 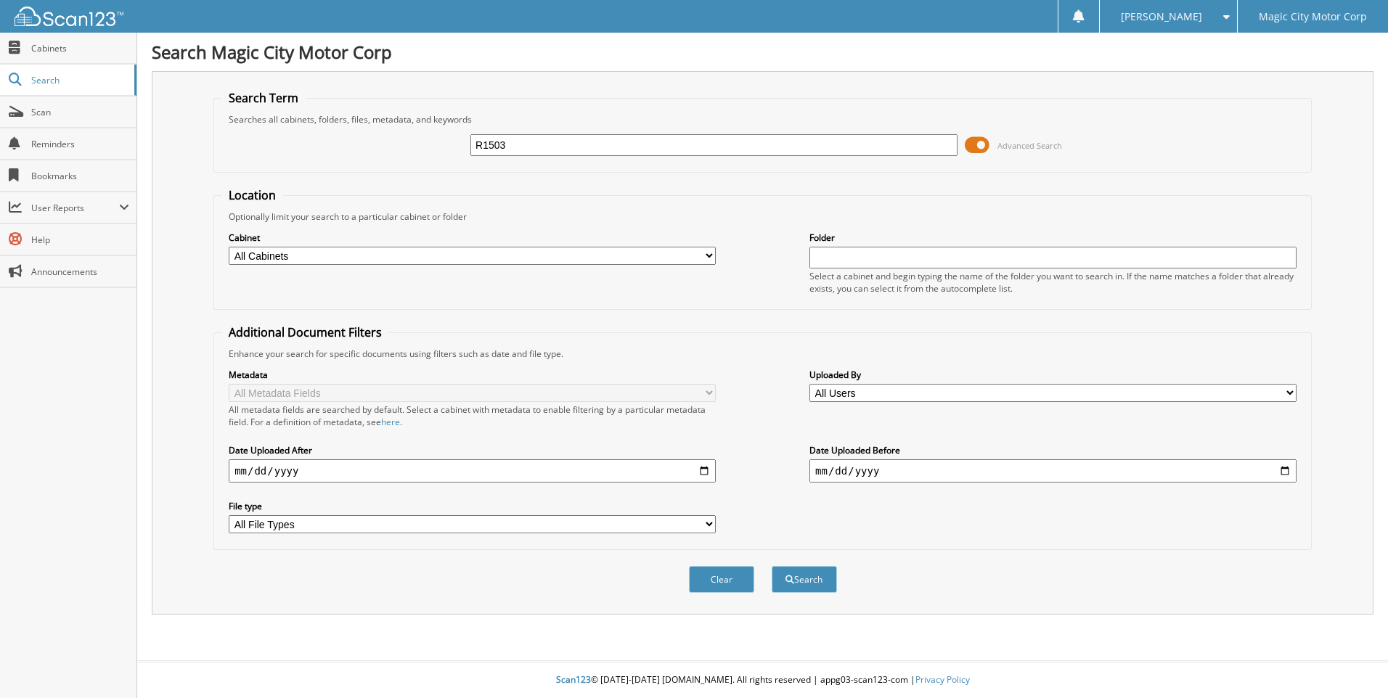 I want to click on input: start, so click(x=472, y=471).